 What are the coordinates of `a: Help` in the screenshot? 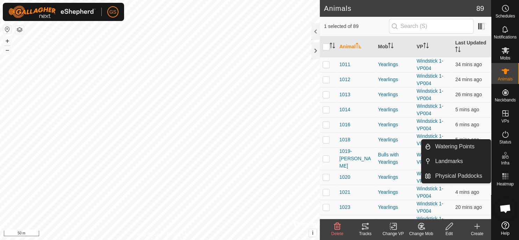 It's located at (505, 228).